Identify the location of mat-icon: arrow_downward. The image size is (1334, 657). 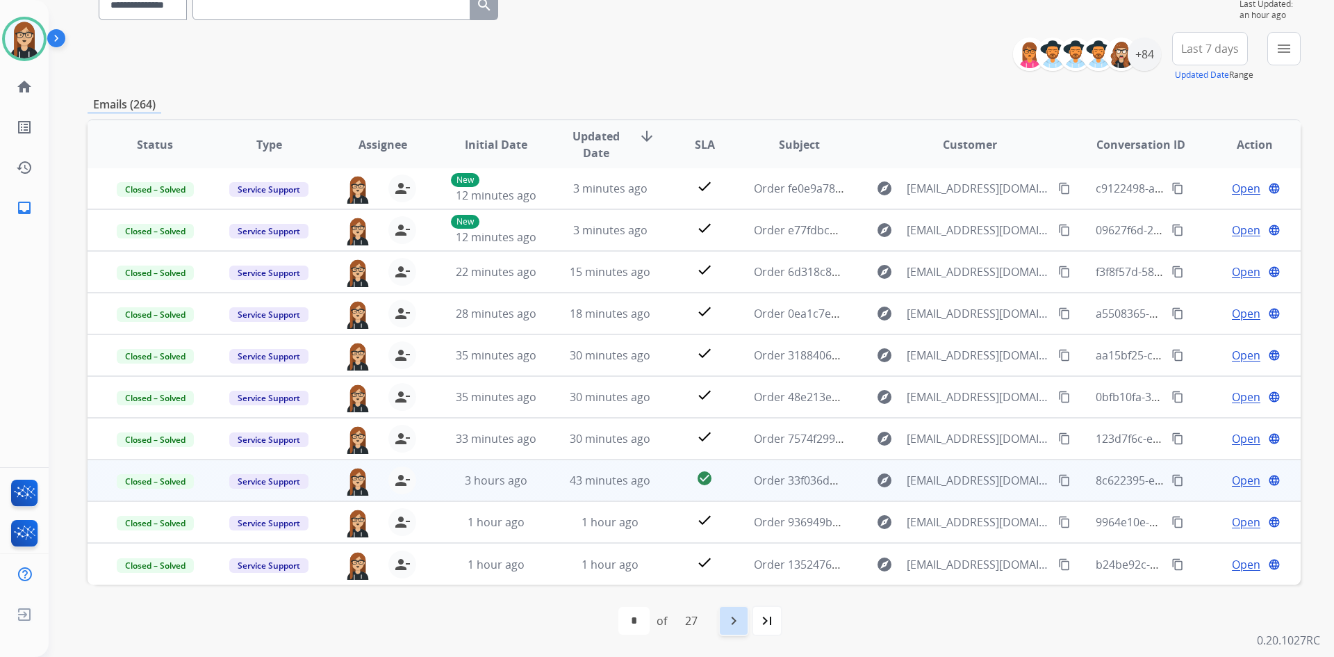
(647, 136).